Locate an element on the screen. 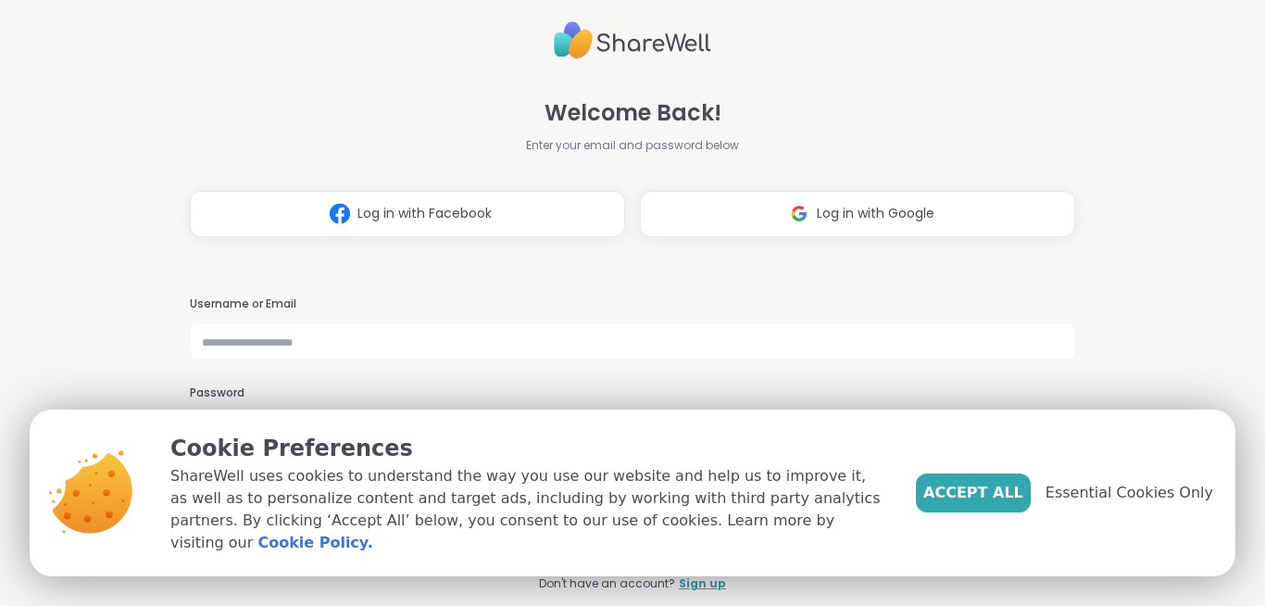 The height and width of the screenshot is (606, 1265). h3: Username or Email is located at coordinates (633, 304).